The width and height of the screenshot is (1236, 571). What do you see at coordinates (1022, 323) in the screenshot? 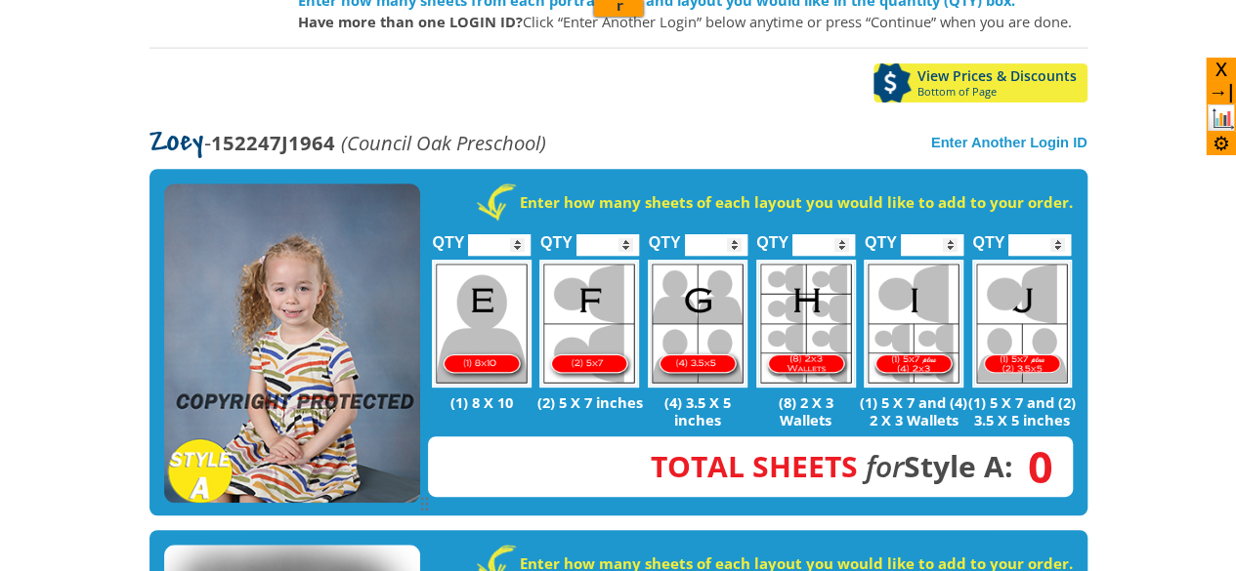
I see `img: J` at bounding box center [1022, 323].